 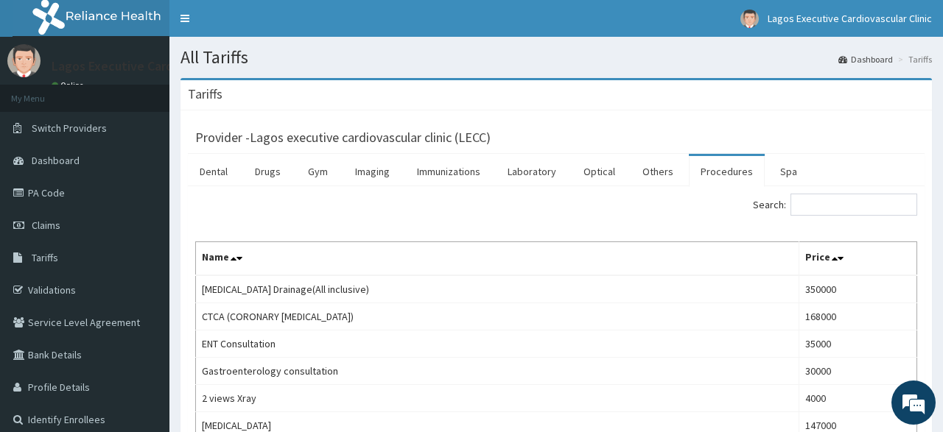 What do you see at coordinates (866, 59) in the screenshot?
I see `a: Dashboard` at bounding box center [866, 59].